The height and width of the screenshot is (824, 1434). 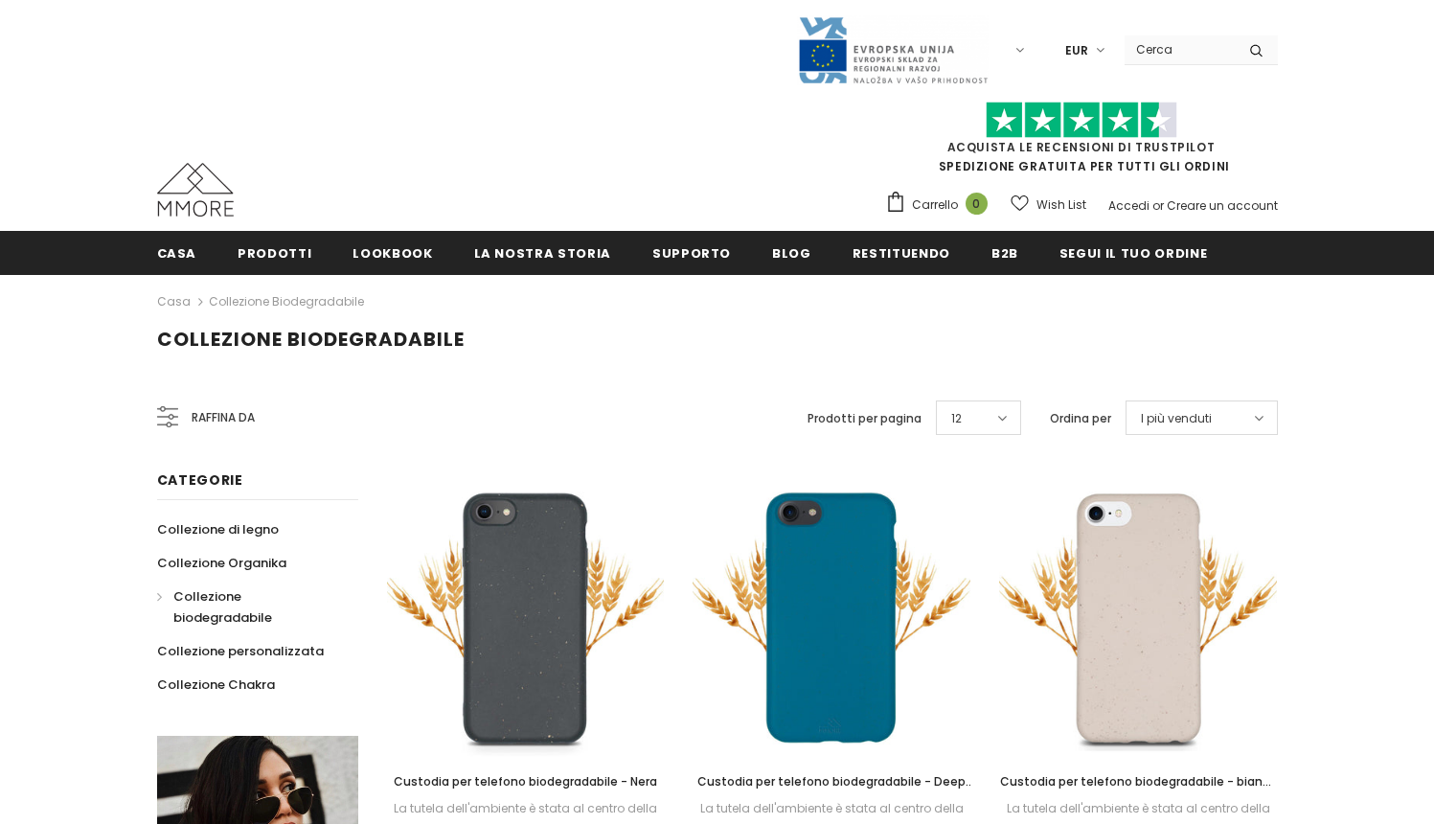 What do you see at coordinates (1082, 142) in the screenshot?
I see `span: SPEDIZIONE GRATUITA PER TUTTI GLI ORDINI` at bounding box center [1082, 142].